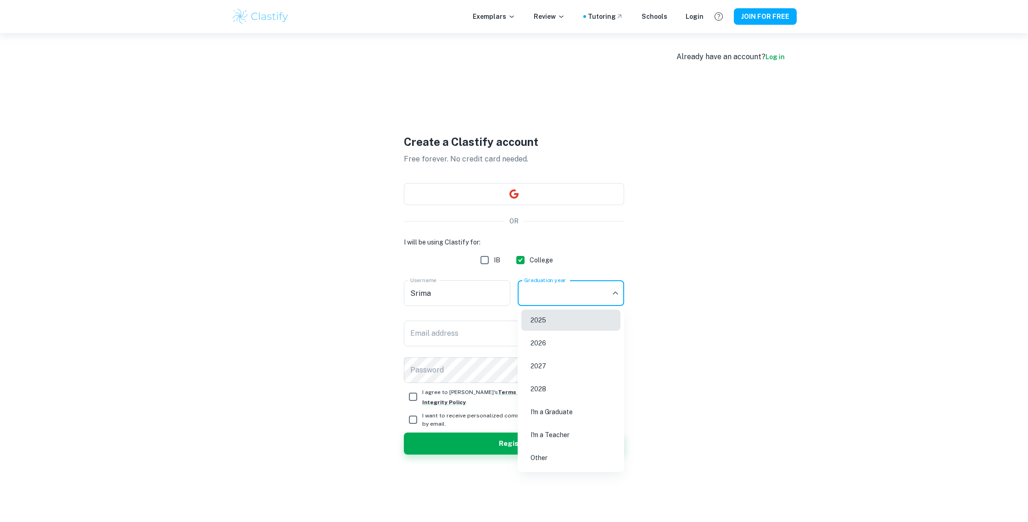 The height and width of the screenshot is (522, 1028). Describe the element at coordinates (571, 458) in the screenshot. I see `li: Other` at that location.